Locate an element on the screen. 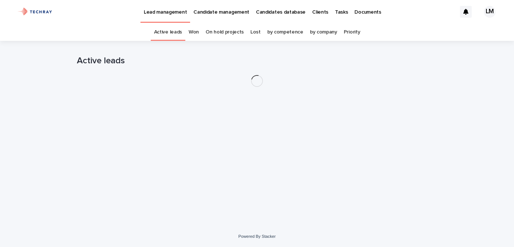 This screenshot has width=514, height=247. div: LM is located at coordinates (490, 12).